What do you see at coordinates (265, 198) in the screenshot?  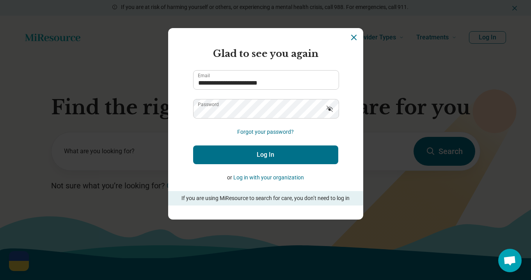 I see `p: If you are using MiResource to search for care, you don’t need to log in` at bounding box center [265, 198].